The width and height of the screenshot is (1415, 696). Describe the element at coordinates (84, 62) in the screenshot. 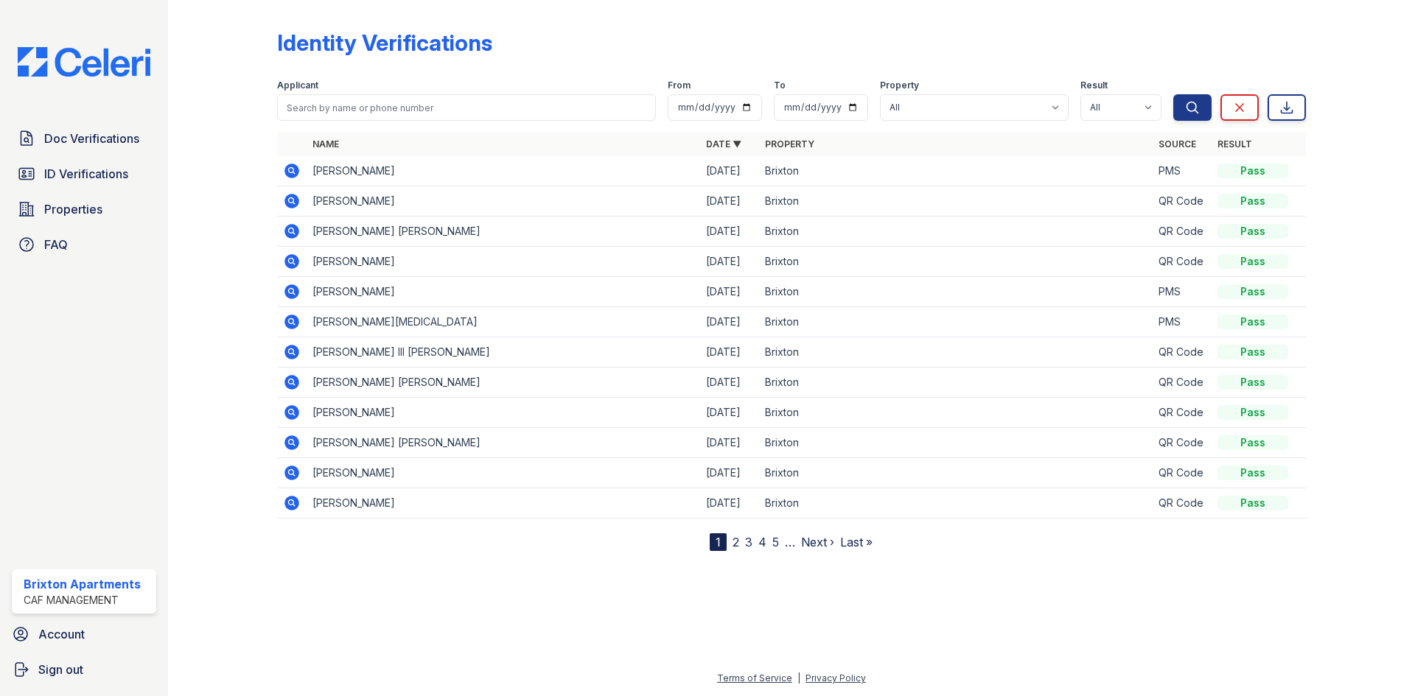

I see `img: CE_Logo_Blue-a8612792a0a2168367f1c8372b55b34899dd931a85d93a1a3d3e32e68fde9ad4.png` at that location.